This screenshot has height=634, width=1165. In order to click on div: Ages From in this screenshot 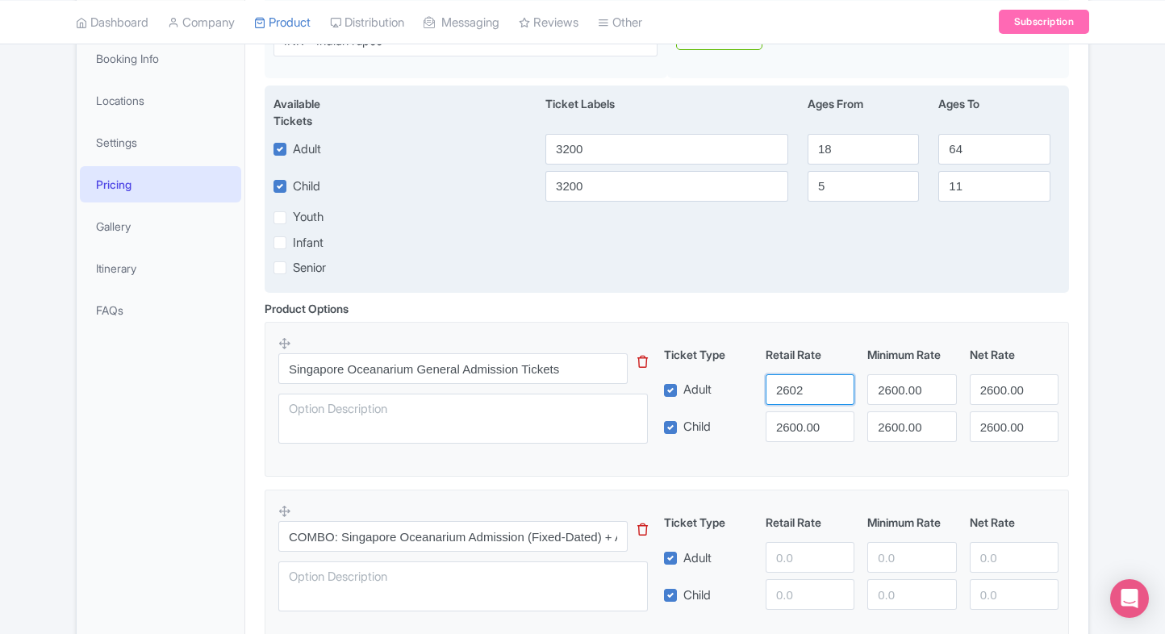, I will do `click(864, 112)`.